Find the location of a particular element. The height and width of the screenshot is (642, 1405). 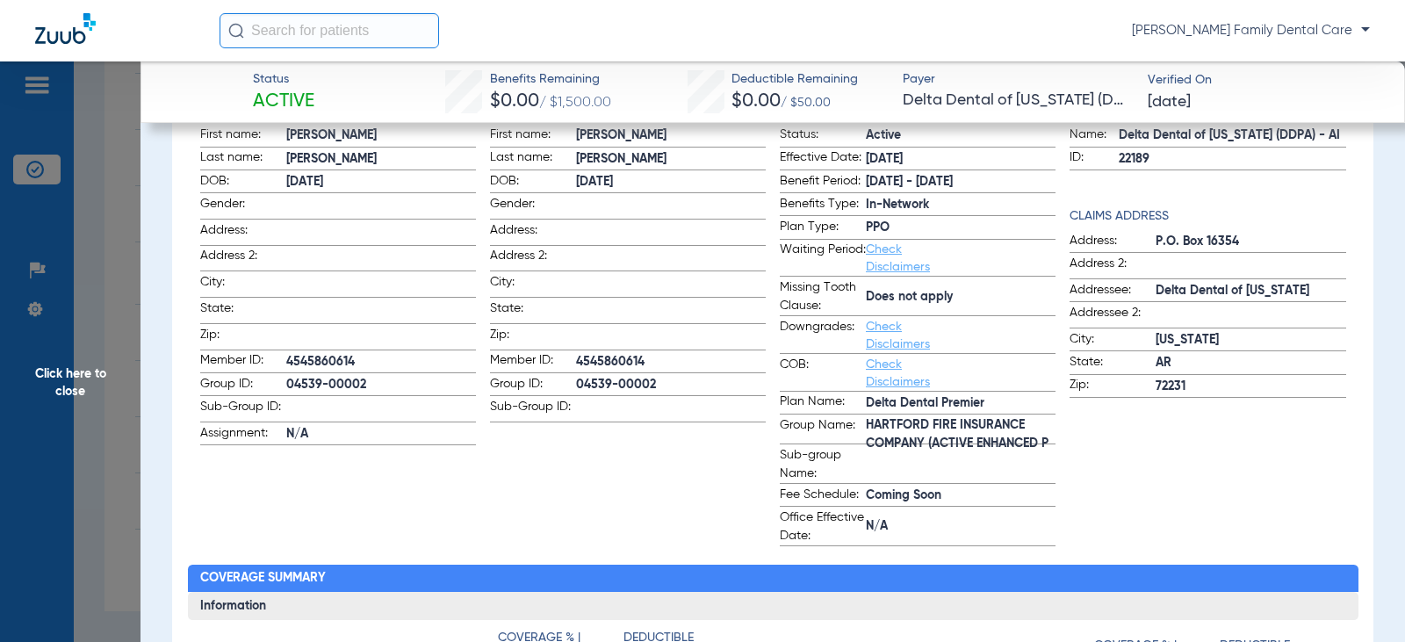

span: Group Name: is located at coordinates (823, 430).